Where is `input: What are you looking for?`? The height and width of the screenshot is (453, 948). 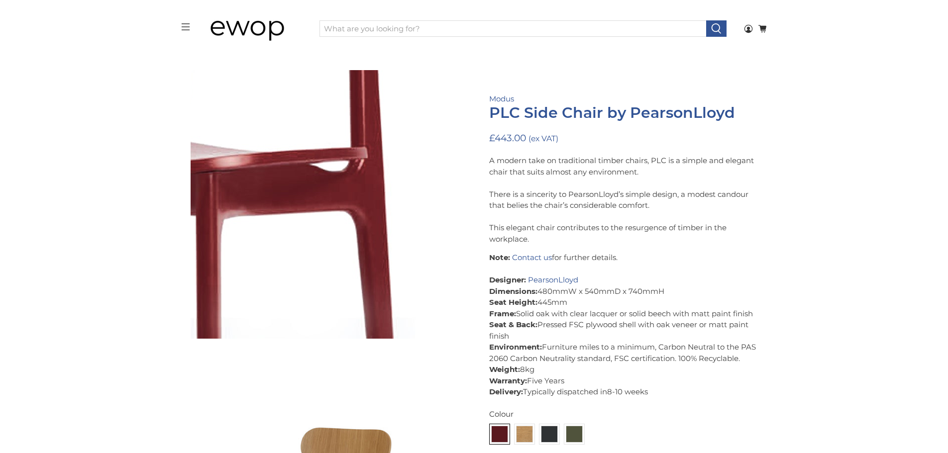 input: What are you looking for? is located at coordinates (513, 29).